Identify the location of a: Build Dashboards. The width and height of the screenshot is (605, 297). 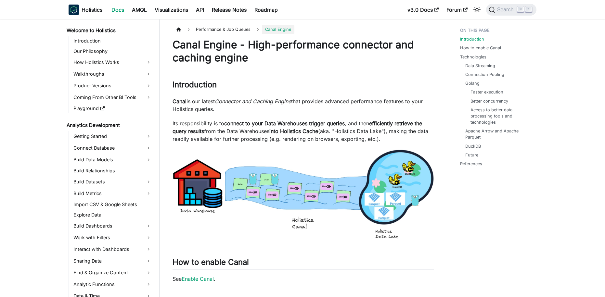
(112, 226).